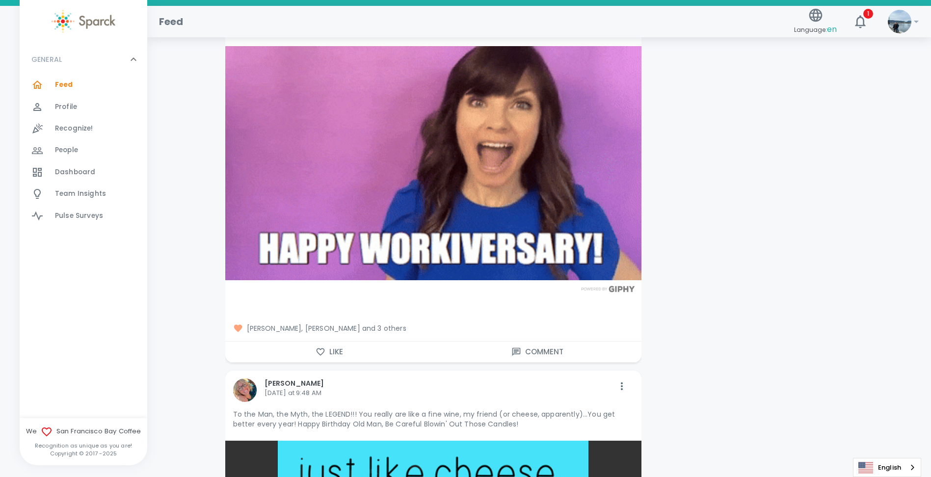 The image size is (931, 477). What do you see at coordinates (83, 216) in the screenshot?
I see `a: Pulse Surveys` at bounding box center [83, 216].